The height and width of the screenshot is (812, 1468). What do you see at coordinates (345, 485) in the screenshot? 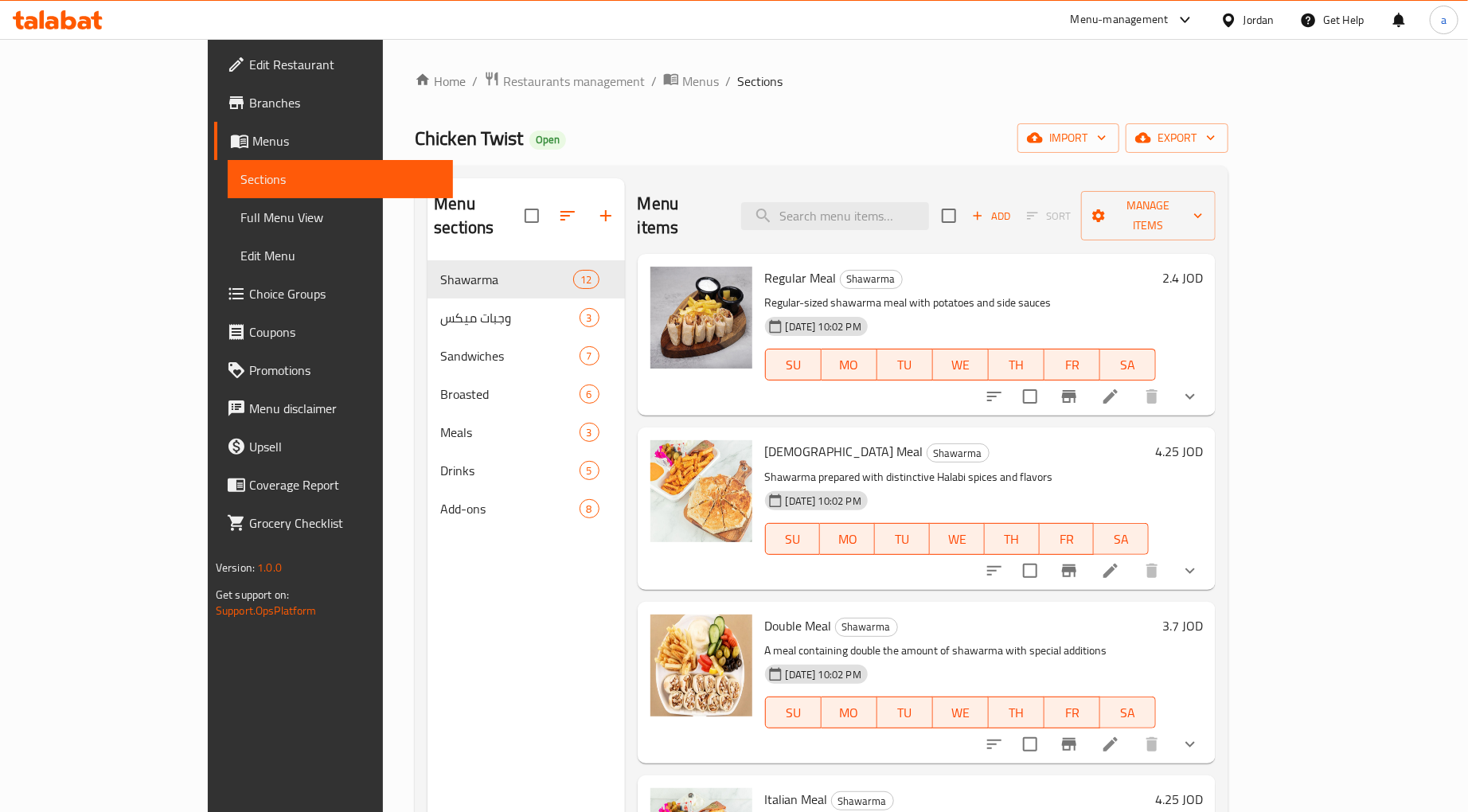
I see `span: Coverage Report` at bounding box center [345, 485].